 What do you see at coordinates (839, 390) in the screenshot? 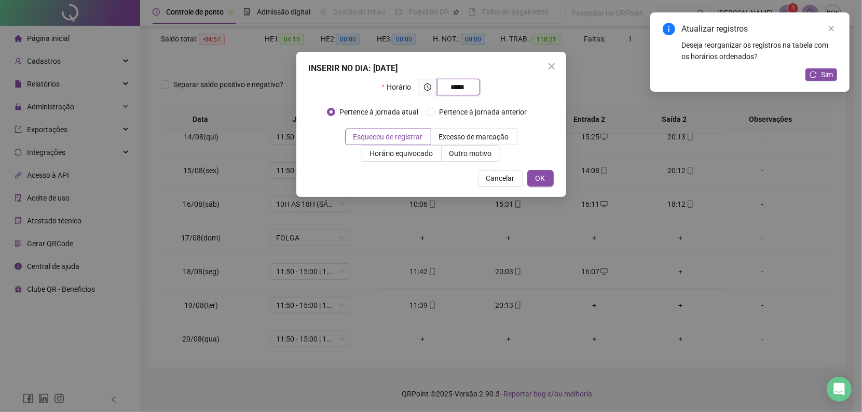
I see `div: Open Intercom Messenger` at bounding box center [839, 390].